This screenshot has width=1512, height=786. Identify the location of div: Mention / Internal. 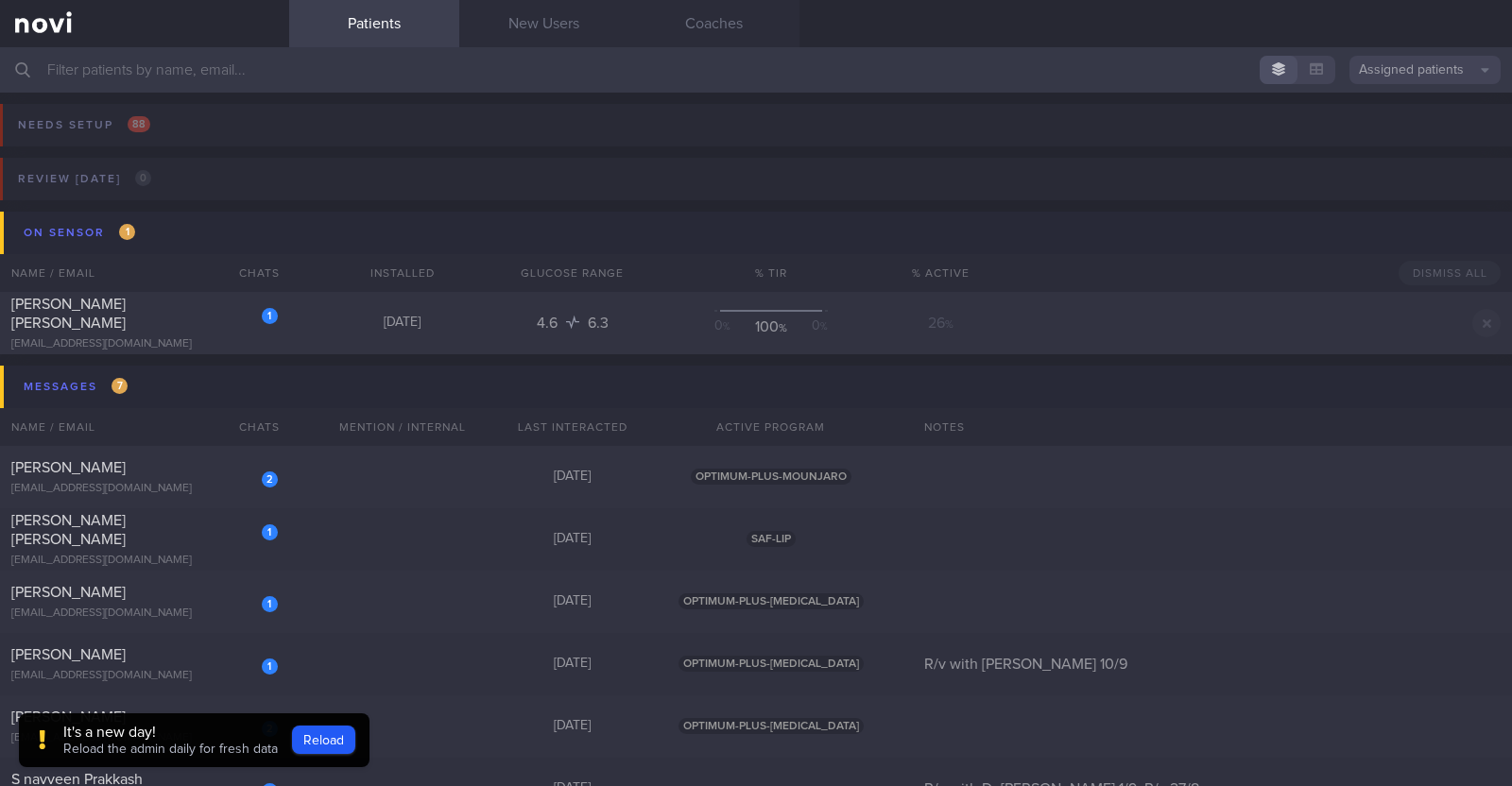
(403, 427).